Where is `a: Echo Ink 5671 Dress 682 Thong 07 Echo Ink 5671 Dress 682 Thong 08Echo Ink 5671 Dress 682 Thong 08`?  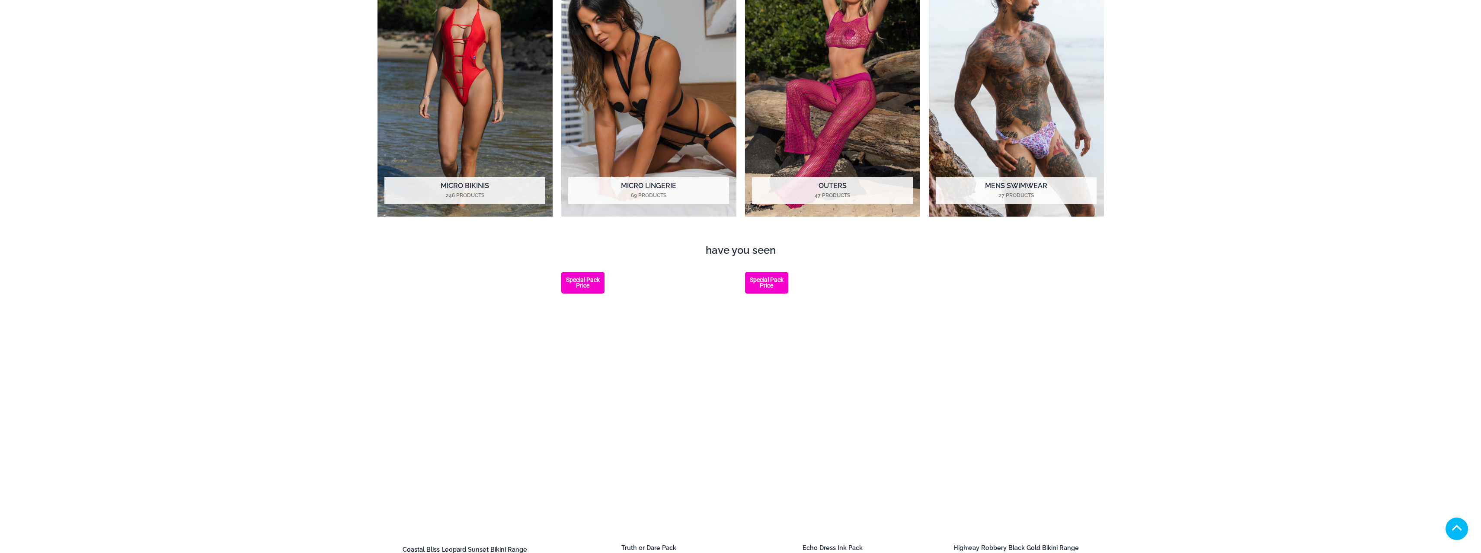 a: Echo Ink 5671 Dress 682 Thong 07 Echo Ink 5671 Dress 682 Thong 08Echo Ink 5671 Dress 682 Thong 08 is located at coordinates (832, 403).